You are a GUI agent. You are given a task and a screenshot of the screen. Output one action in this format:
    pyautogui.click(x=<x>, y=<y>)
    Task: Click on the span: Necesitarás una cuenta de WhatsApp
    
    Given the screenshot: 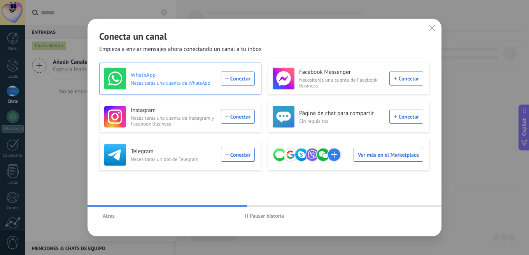 What is the action you would take?
    pyautogui.click(x=174, y=83)
    